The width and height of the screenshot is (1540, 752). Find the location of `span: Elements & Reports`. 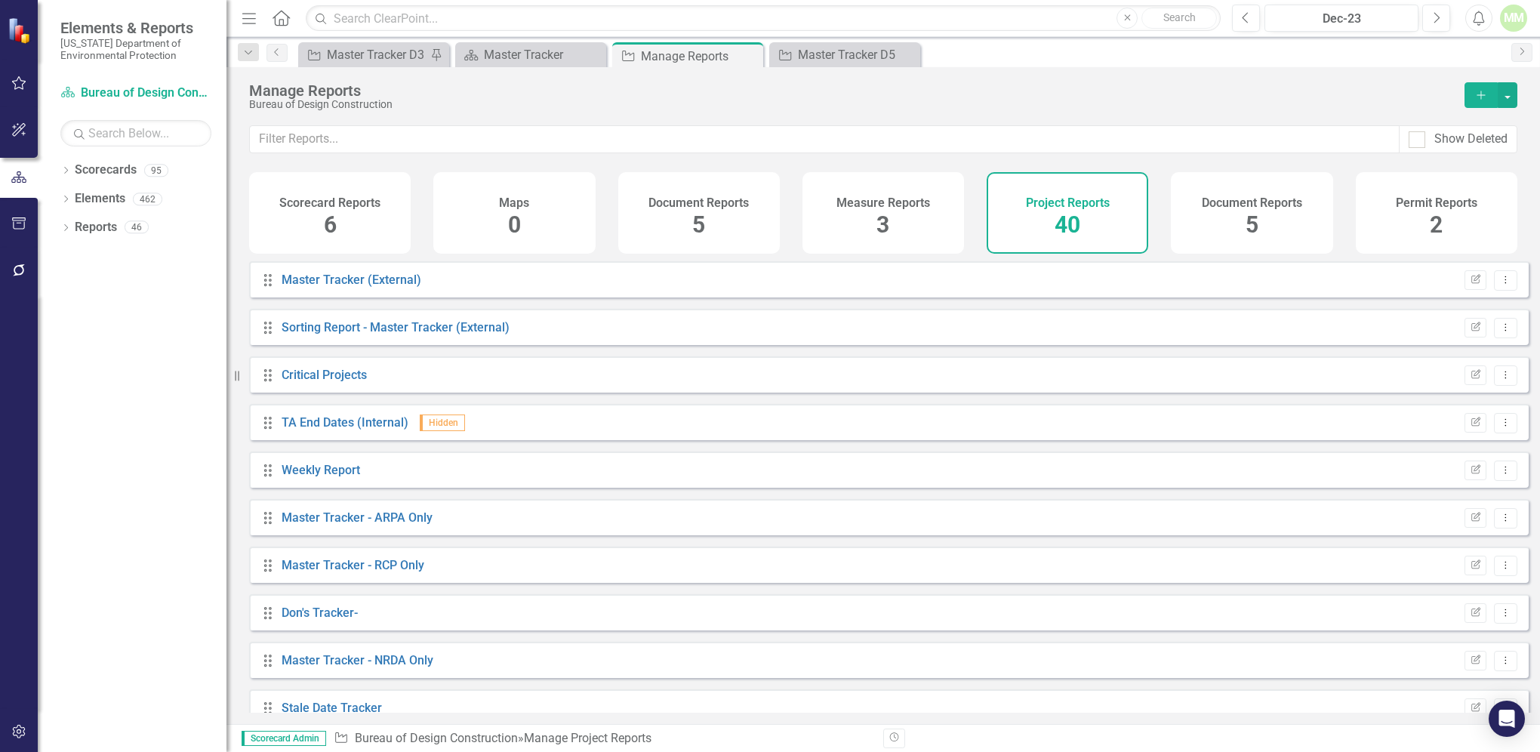

span: Elements & Reports is located at coordinates (136, 28).